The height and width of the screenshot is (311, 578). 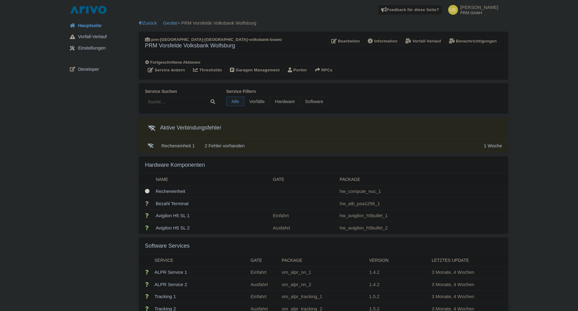 I want to click on a: Information, so click(x=383, y=41).